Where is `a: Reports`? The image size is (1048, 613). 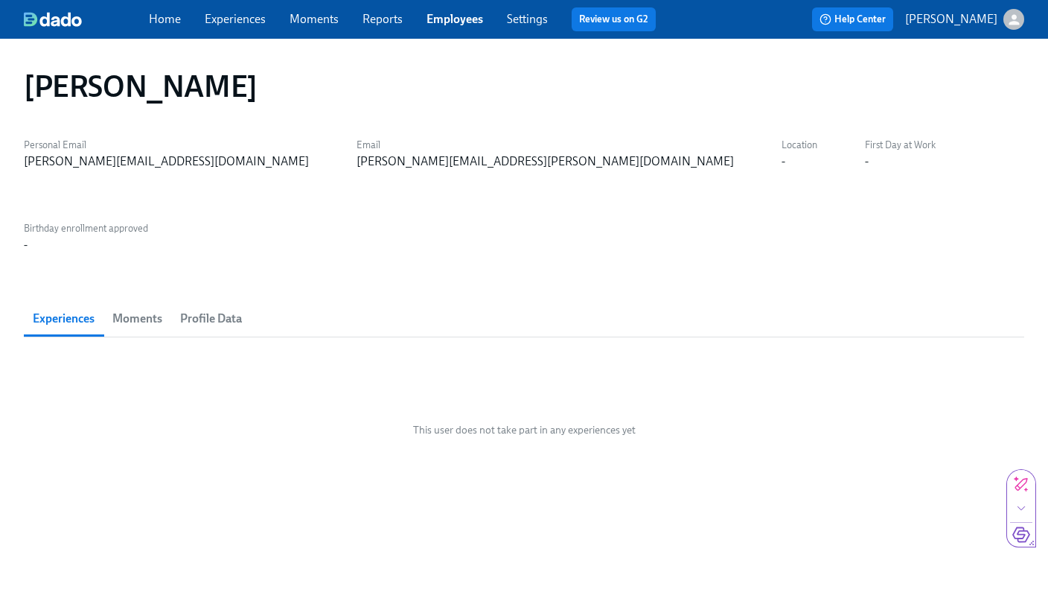 a: Reports is located at coordinates (383, 19).